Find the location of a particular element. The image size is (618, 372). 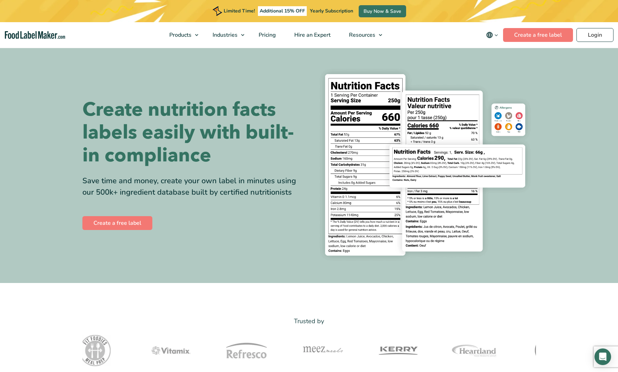

span: Resources is located at coordinates (362, 35).